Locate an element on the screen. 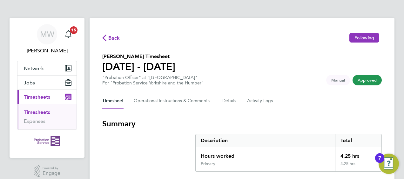 This screenshot has height=179, width=404. div: Total is located at coordinates (359, 141).